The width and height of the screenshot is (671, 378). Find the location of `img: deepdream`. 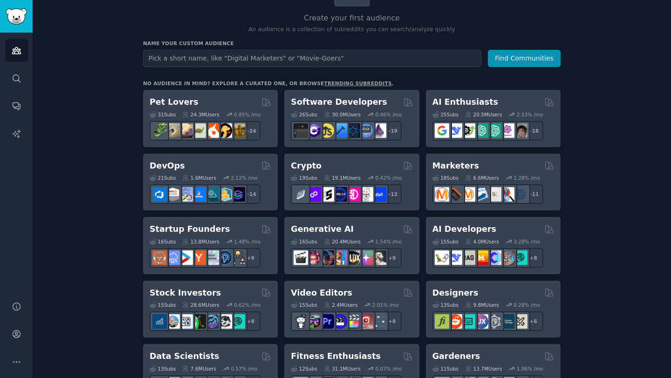

img: deepdream is located at coordinates (327, 258).